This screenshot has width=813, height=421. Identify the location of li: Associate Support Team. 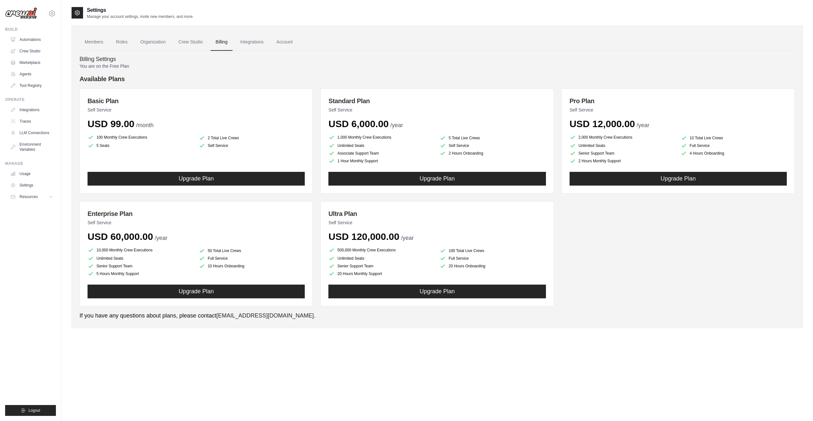
(382, 153).